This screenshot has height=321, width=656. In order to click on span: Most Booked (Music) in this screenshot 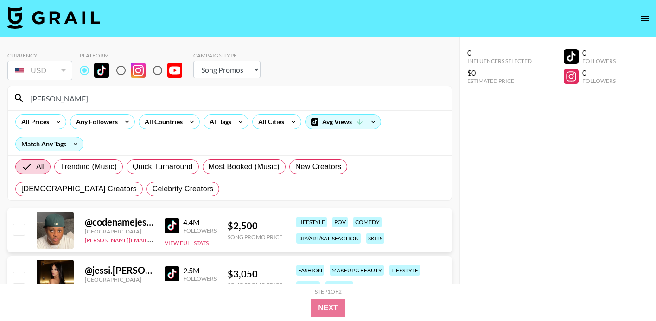, I will do `click(244, 167)`.